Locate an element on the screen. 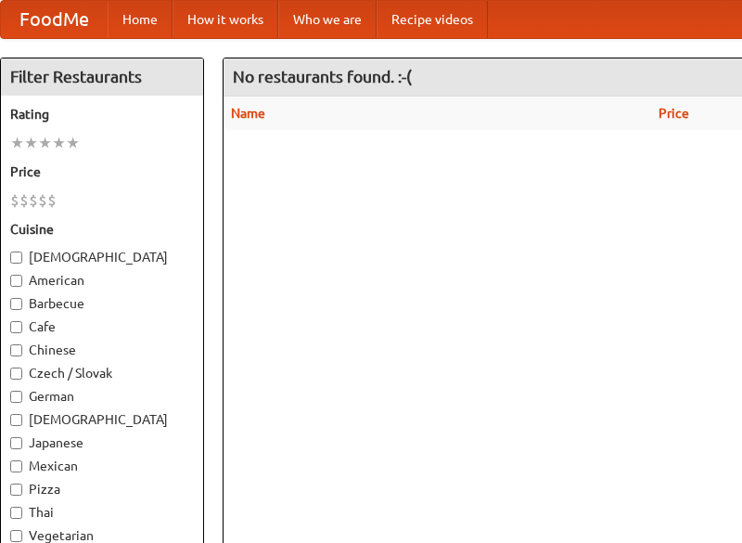 This screenshot has height=543, width=742. a: Name is located at coordinates (248, 113).